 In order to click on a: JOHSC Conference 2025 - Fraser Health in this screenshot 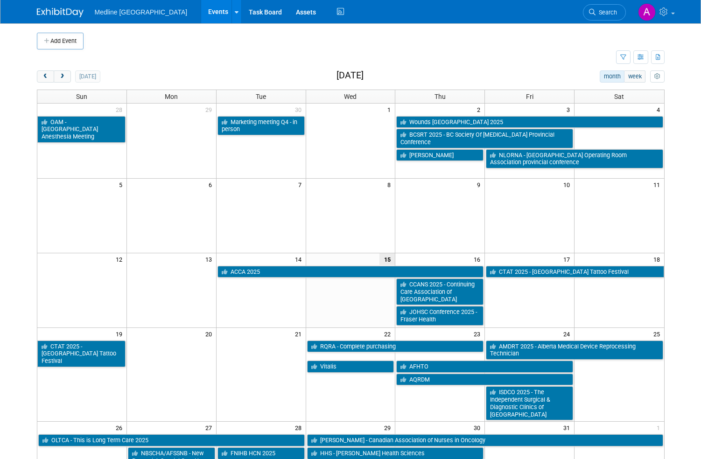, I will do `click(440, 316)`.